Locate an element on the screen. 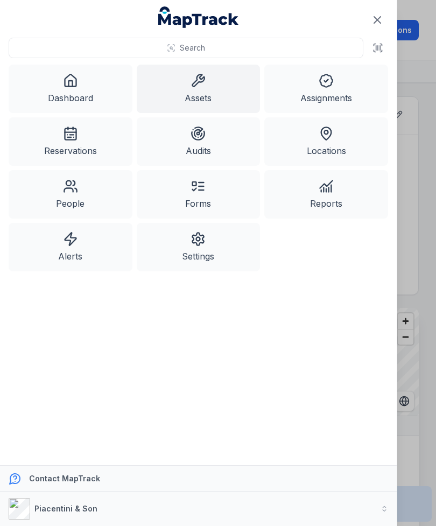  a: Settings is located at coordinates (199, 247).